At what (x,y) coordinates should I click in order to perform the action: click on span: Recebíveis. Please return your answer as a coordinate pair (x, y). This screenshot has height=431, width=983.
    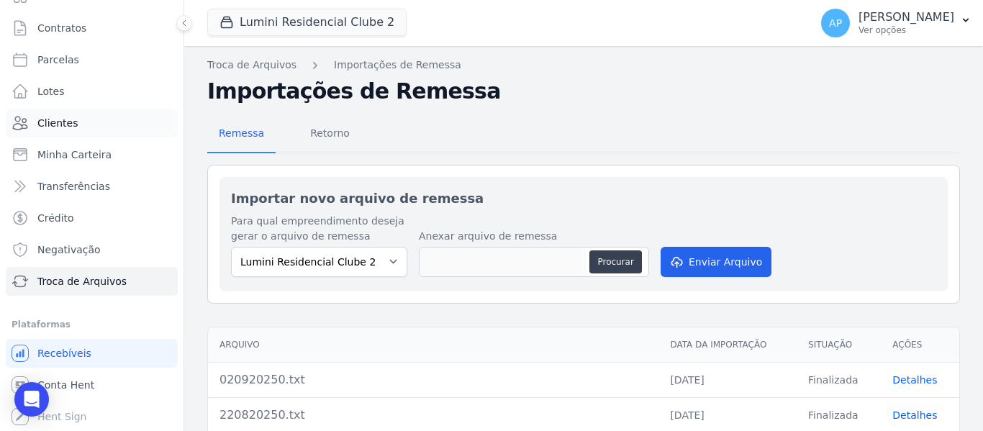
    Looking at the image, I should click on (64, 353).